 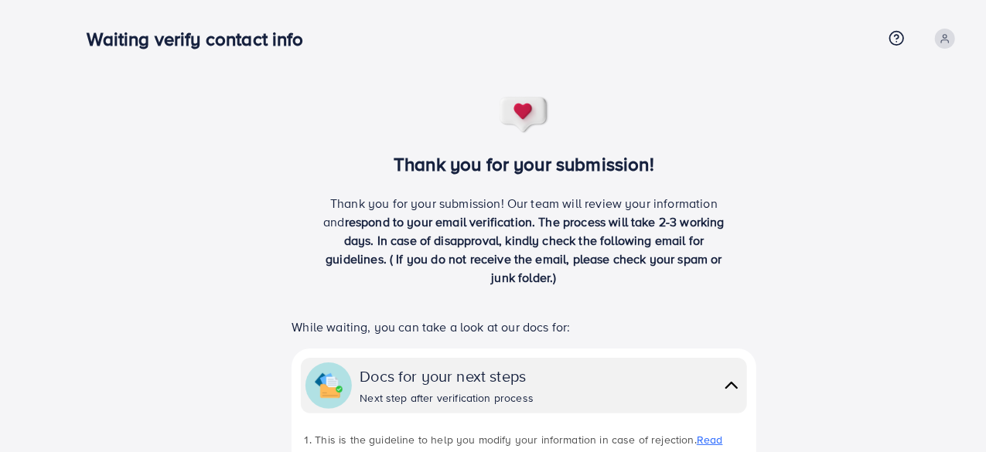 What do you see at coordinates (524, 115) in the screenshot?
I see `img: success` at bounding box center [524, 115].